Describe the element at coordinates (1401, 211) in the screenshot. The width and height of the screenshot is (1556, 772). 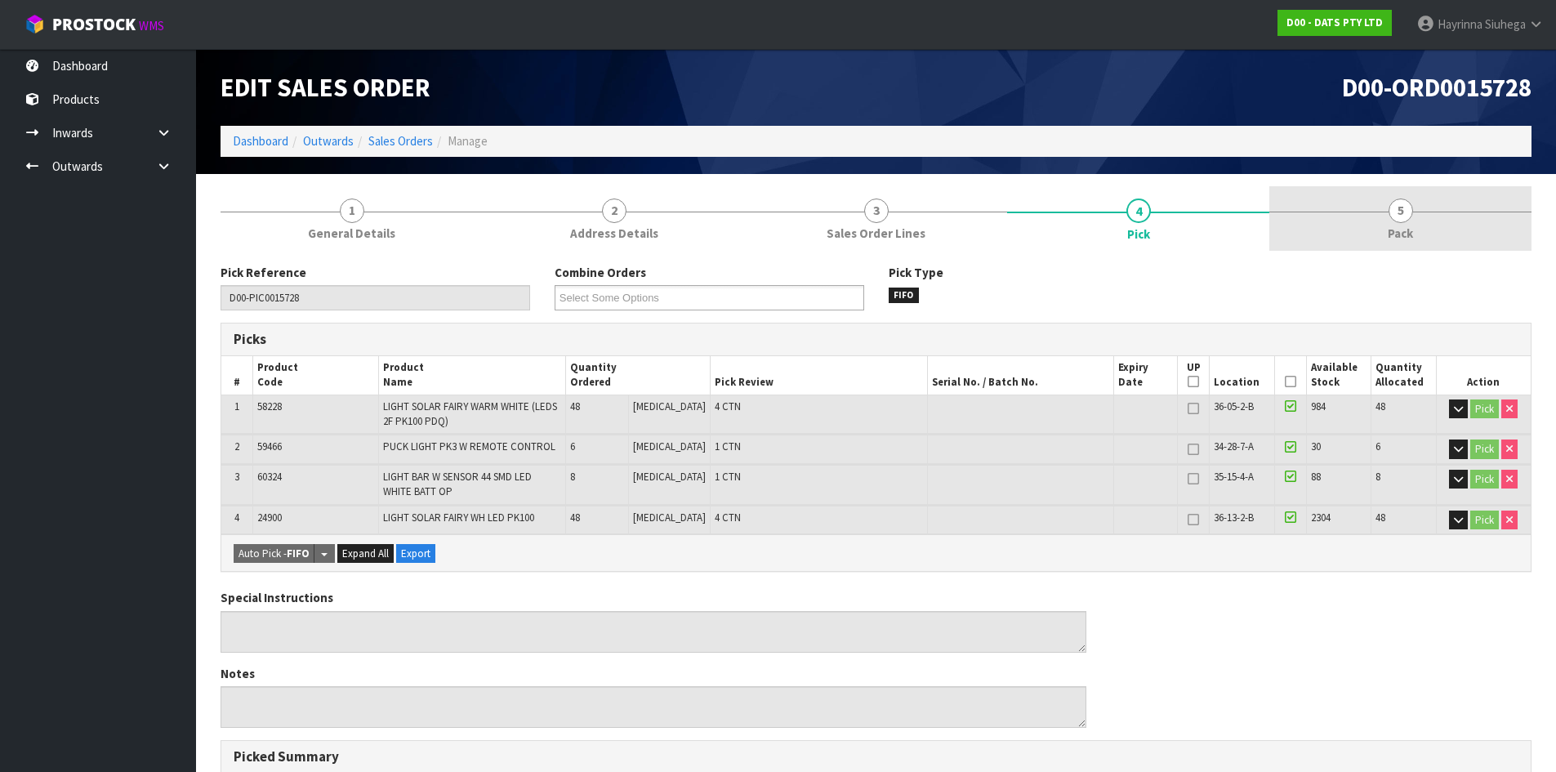
I see `span: 5` at that location.